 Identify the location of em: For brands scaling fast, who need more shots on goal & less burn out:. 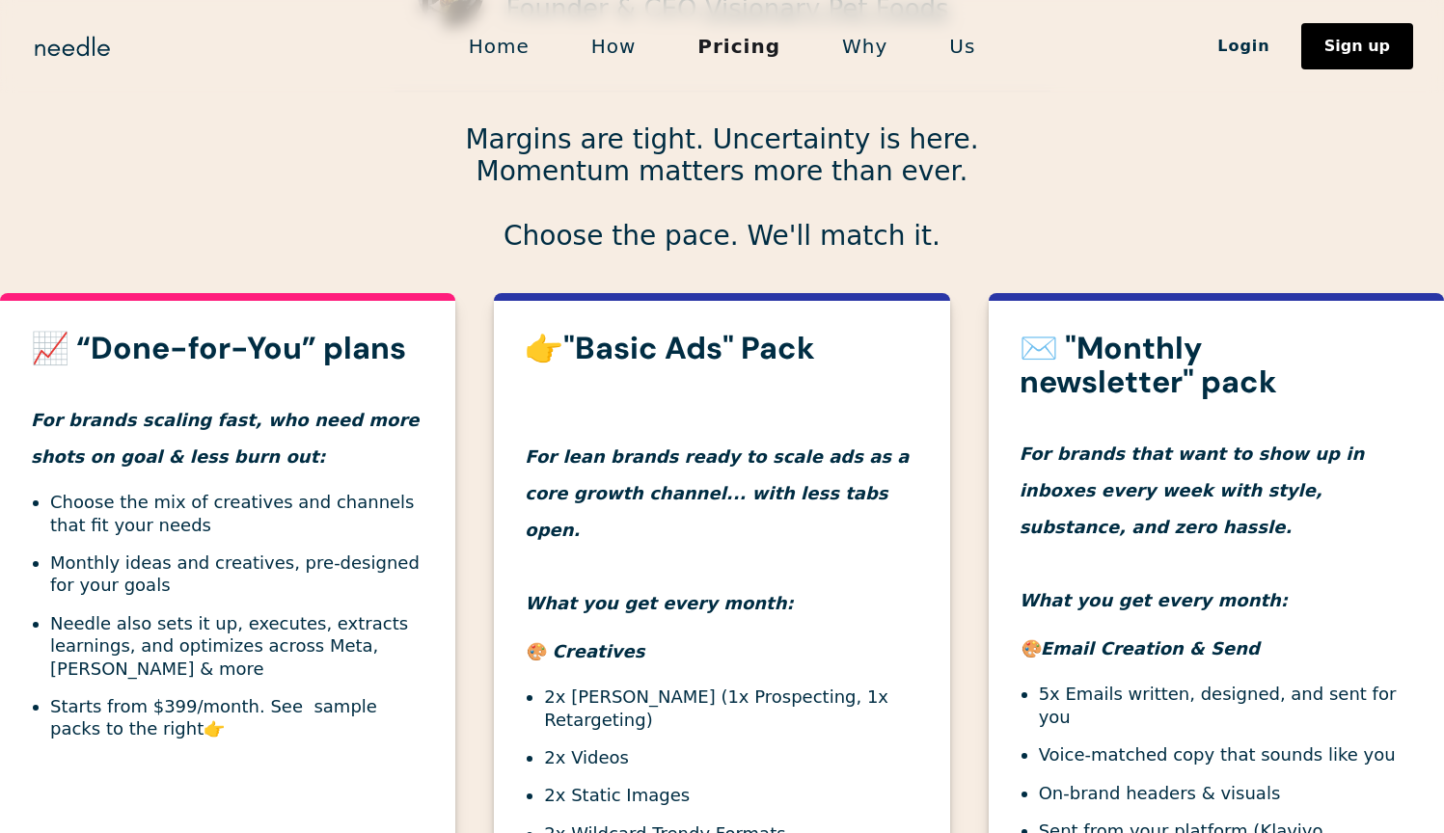
(225, 438).